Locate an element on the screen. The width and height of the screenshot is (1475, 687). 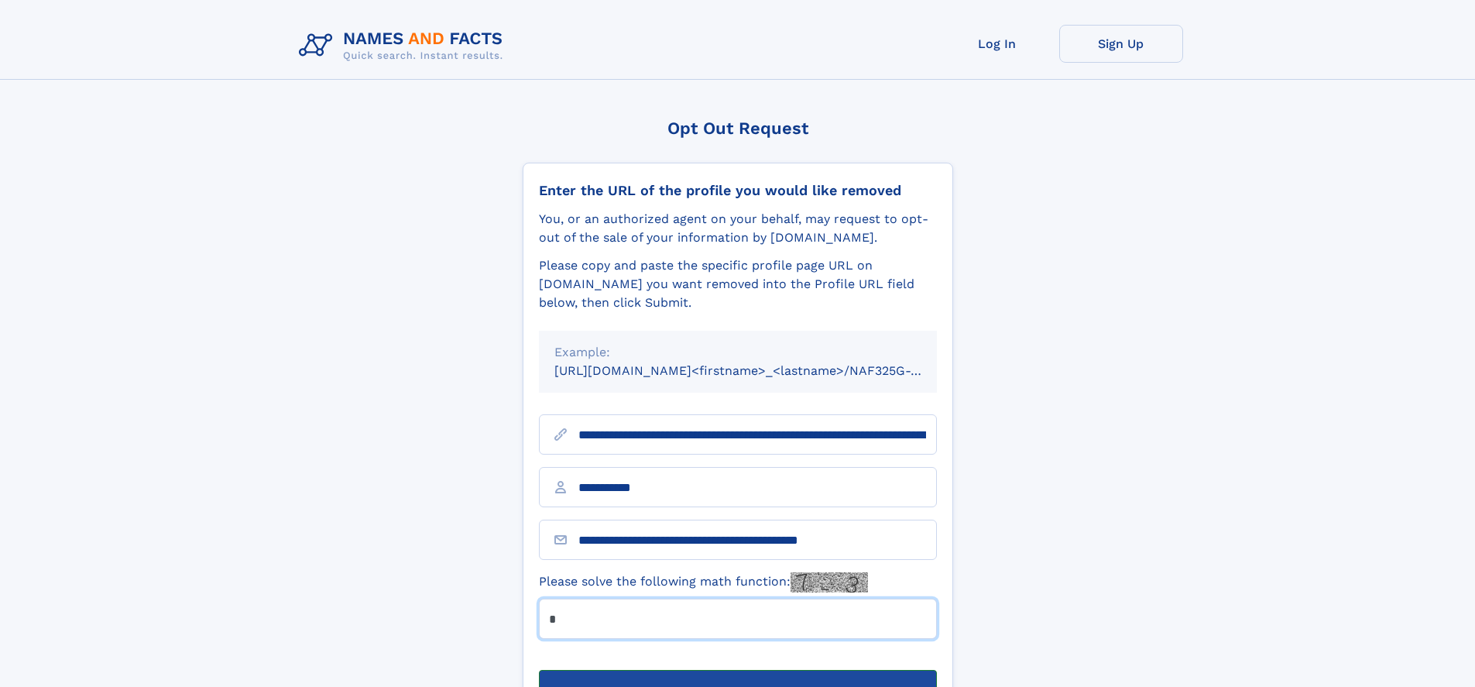
div: Opt Out Request is located at coordinates (738, 128).